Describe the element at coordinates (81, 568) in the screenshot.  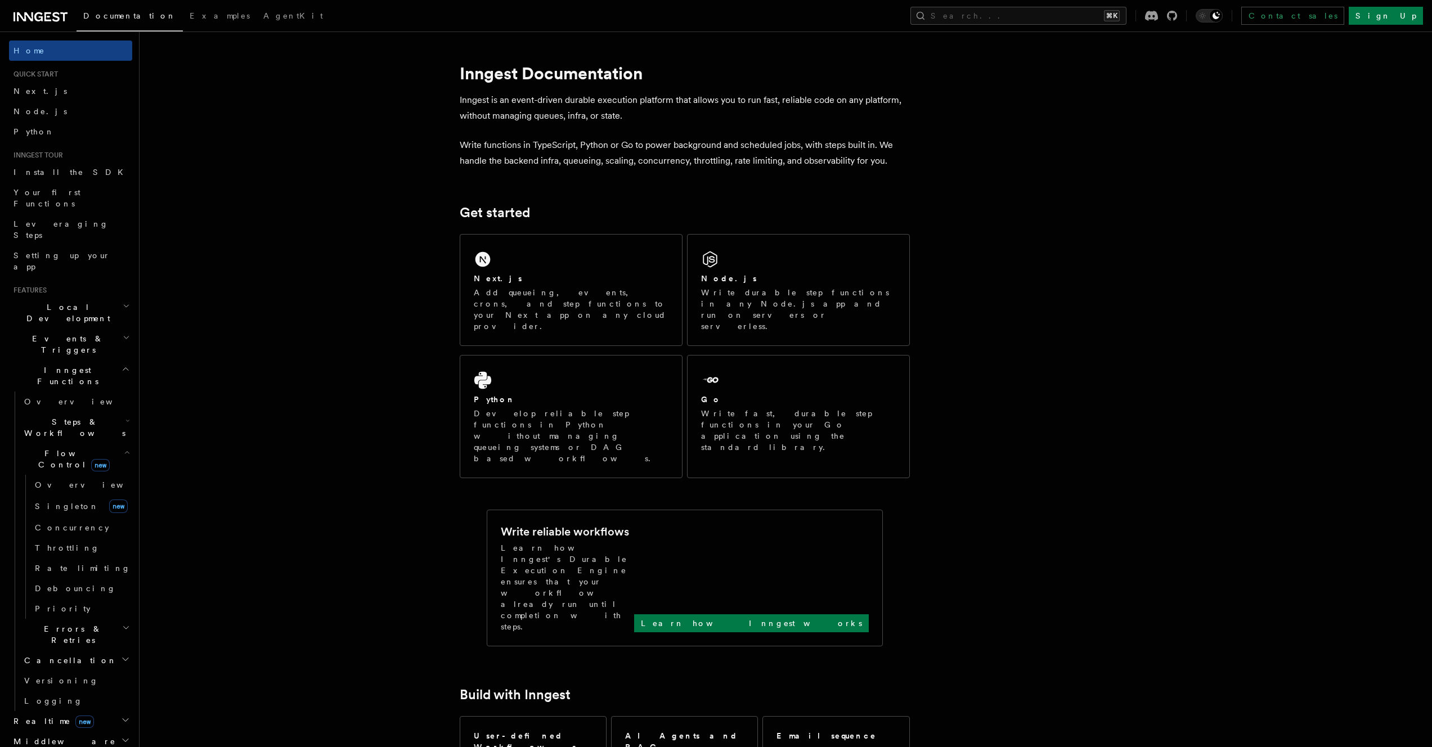
I see `a: Rate limiting` at that location.